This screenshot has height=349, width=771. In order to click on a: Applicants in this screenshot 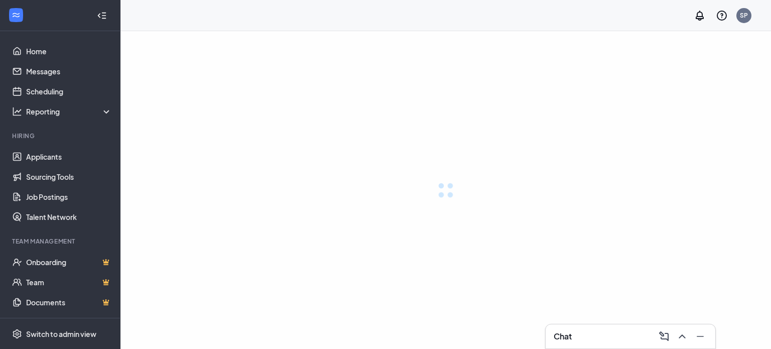, I will do `click(69, 157)`.